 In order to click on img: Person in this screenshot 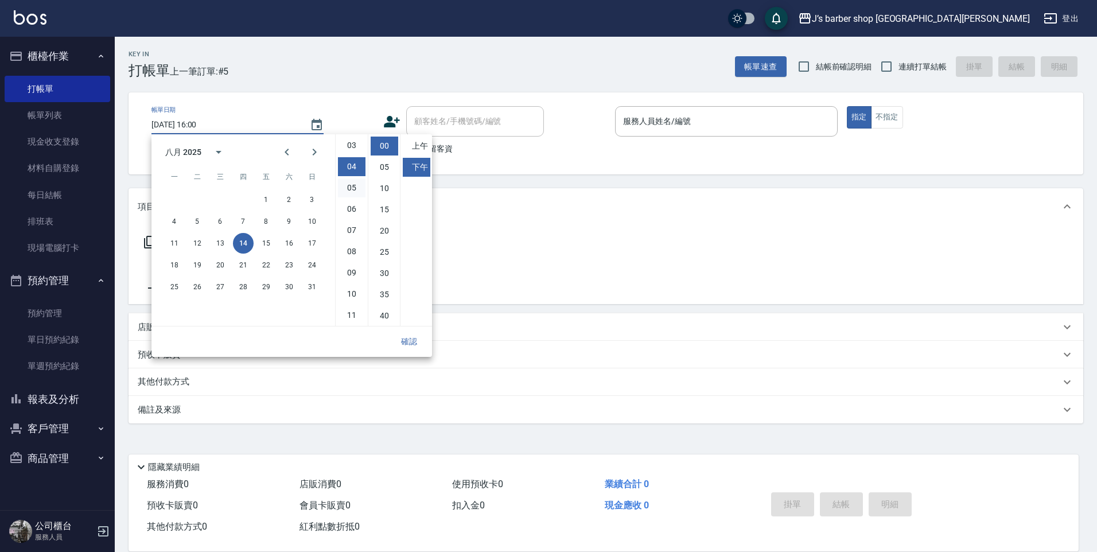, I will do `click(21, 531)`.